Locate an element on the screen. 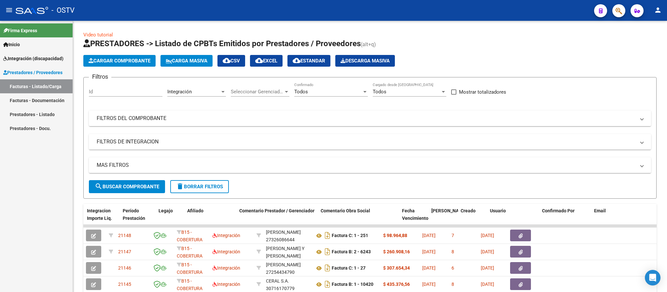 The image size is (667, 292). span: Usuario is located at coordinates (497, 211).